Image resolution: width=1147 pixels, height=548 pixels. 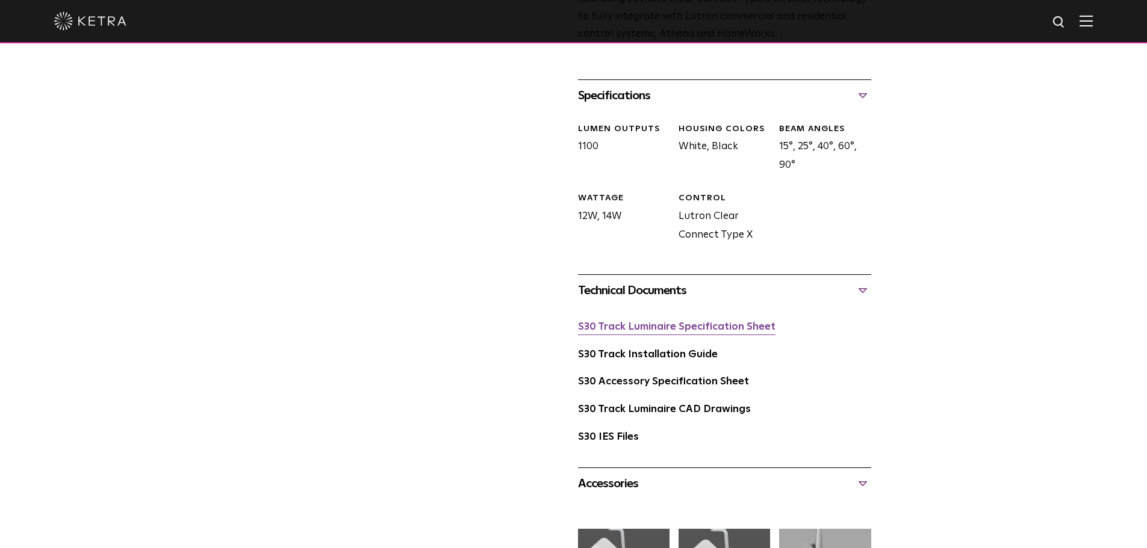 What do you see at coordinates (724, 291) in the screenshot?
I see `div: Technical Documents` at bounding box center [724, 291].